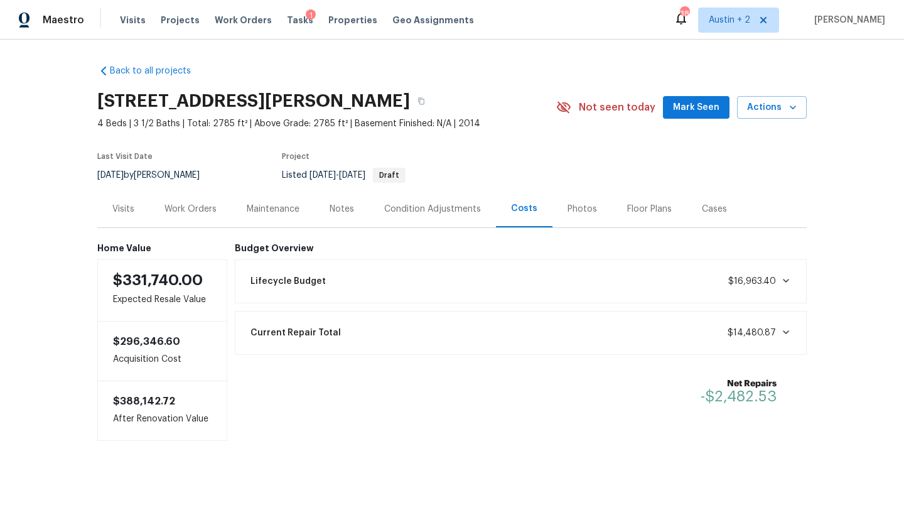  I want to click on span: $331,740.00, so click(158, 280).